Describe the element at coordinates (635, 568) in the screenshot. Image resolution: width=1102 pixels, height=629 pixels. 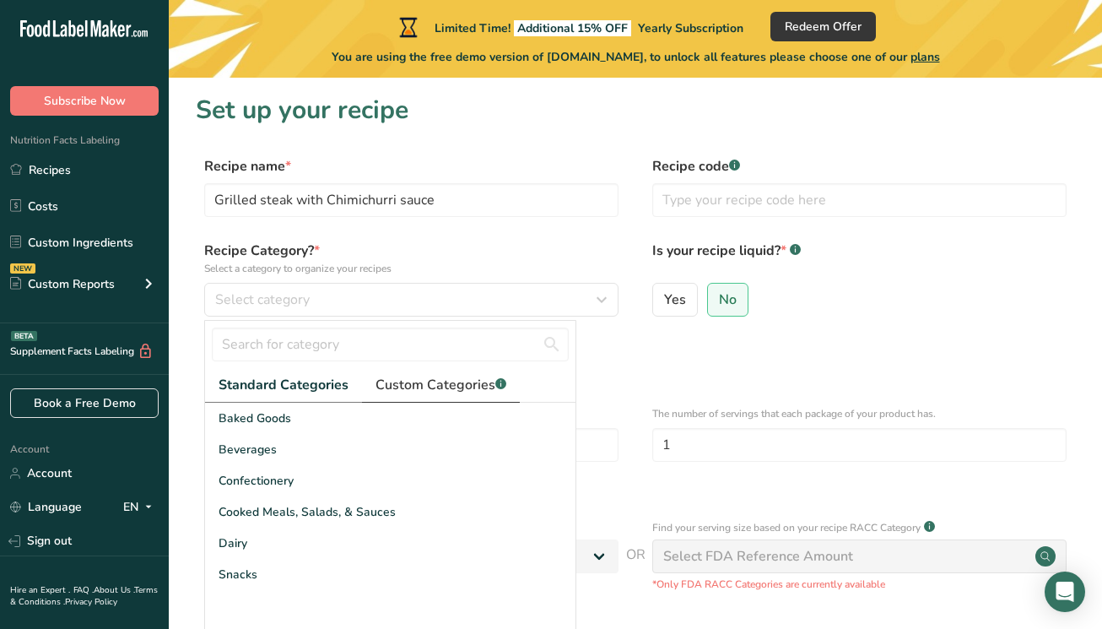
I see `span: OR` at that location.